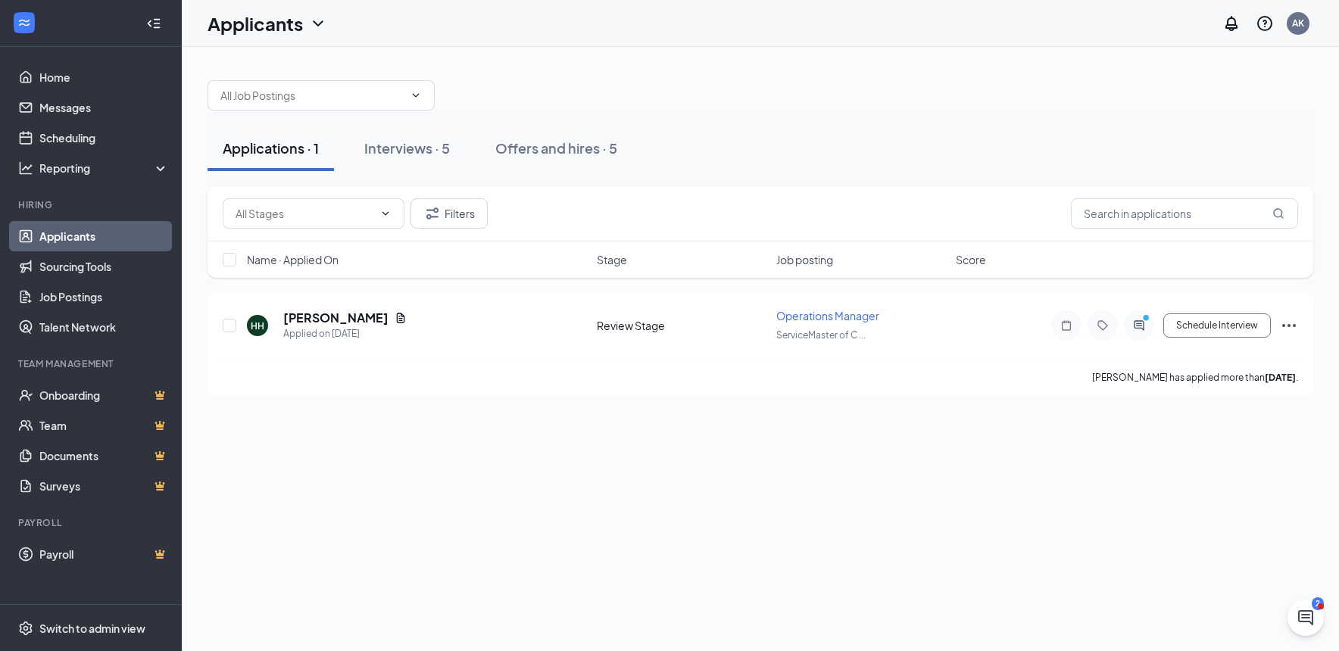  What do you see at coordinates (304, 214) in the screenshot?
I see `input: All Stages` at bounding box center [304, 214].